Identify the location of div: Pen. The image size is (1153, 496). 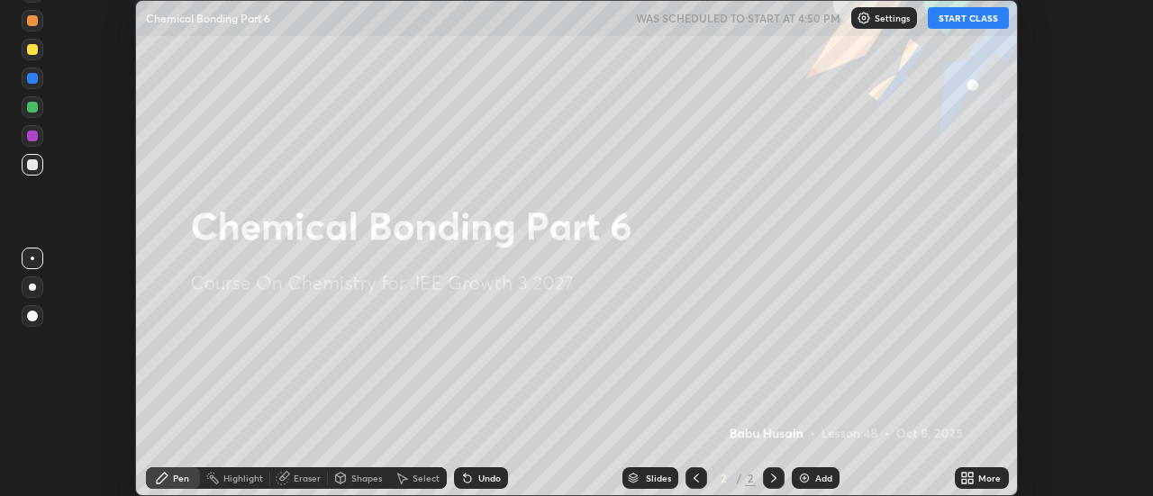
(181, 478).